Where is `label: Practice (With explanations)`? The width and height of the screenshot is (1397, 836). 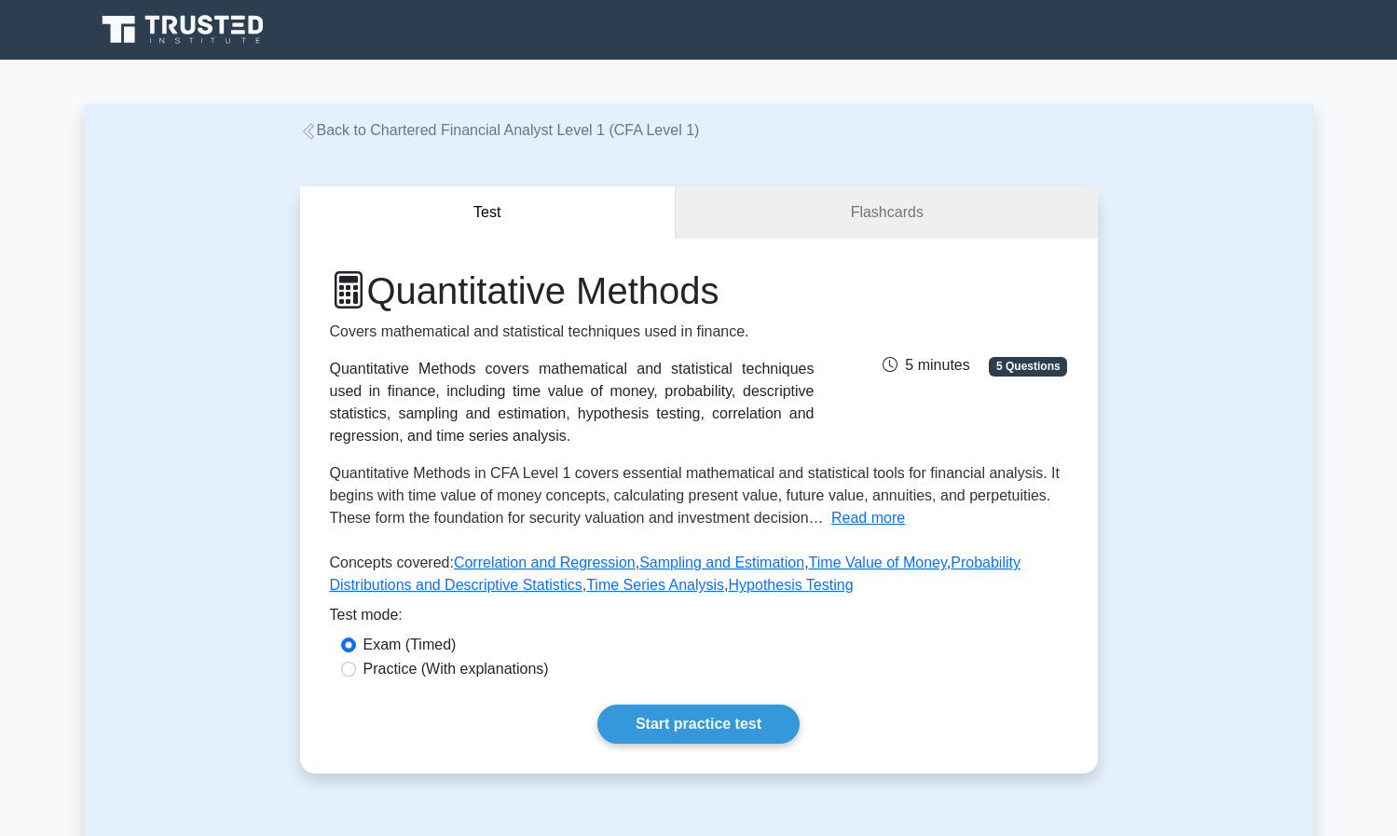
label: Practice (With explanations) is located at coordinates (456, 669).